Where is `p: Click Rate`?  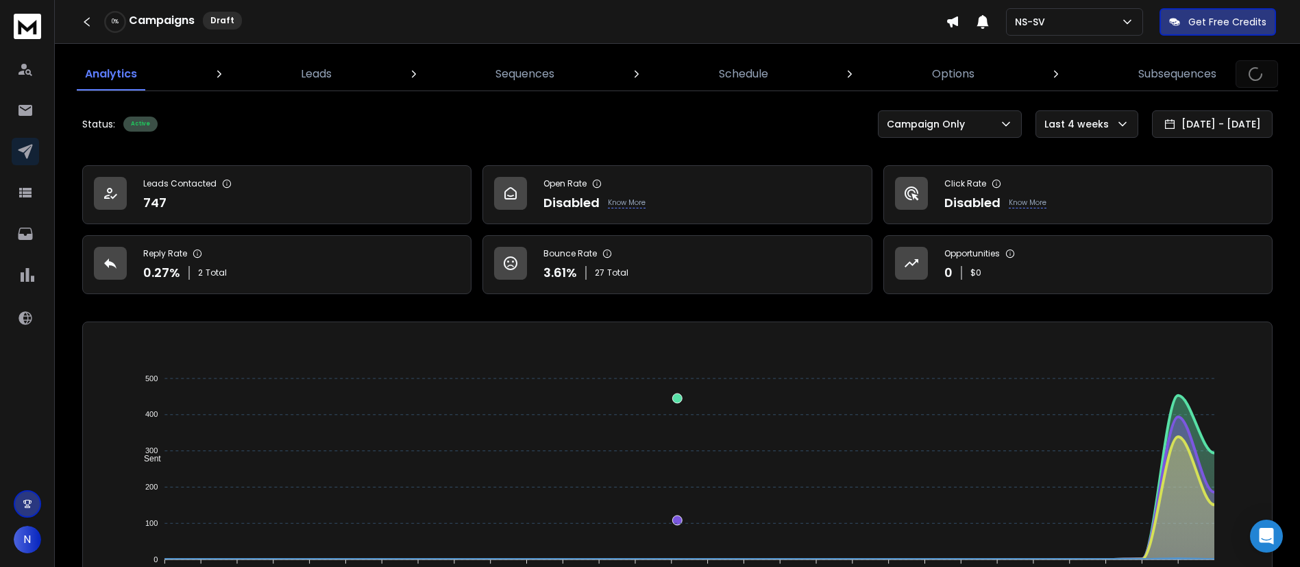 p: Click Rate is located at coordinates (965, 184).